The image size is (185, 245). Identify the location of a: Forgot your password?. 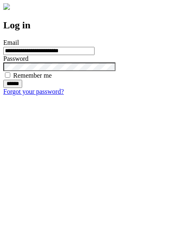
(33, 91).